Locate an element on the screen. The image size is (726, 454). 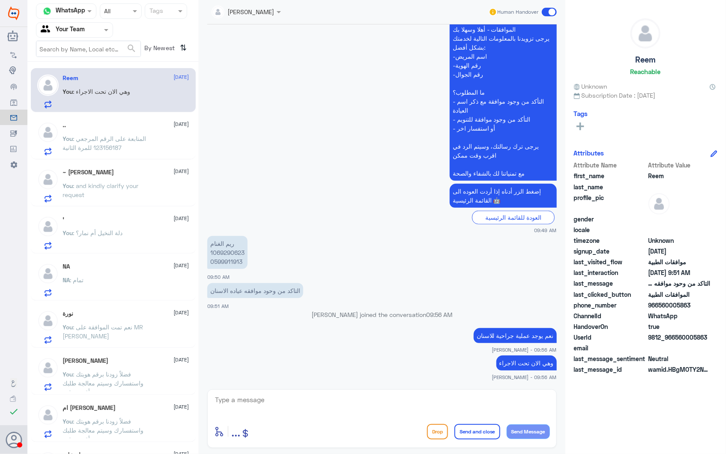
span: last_message is located at coordinates (610, 283).